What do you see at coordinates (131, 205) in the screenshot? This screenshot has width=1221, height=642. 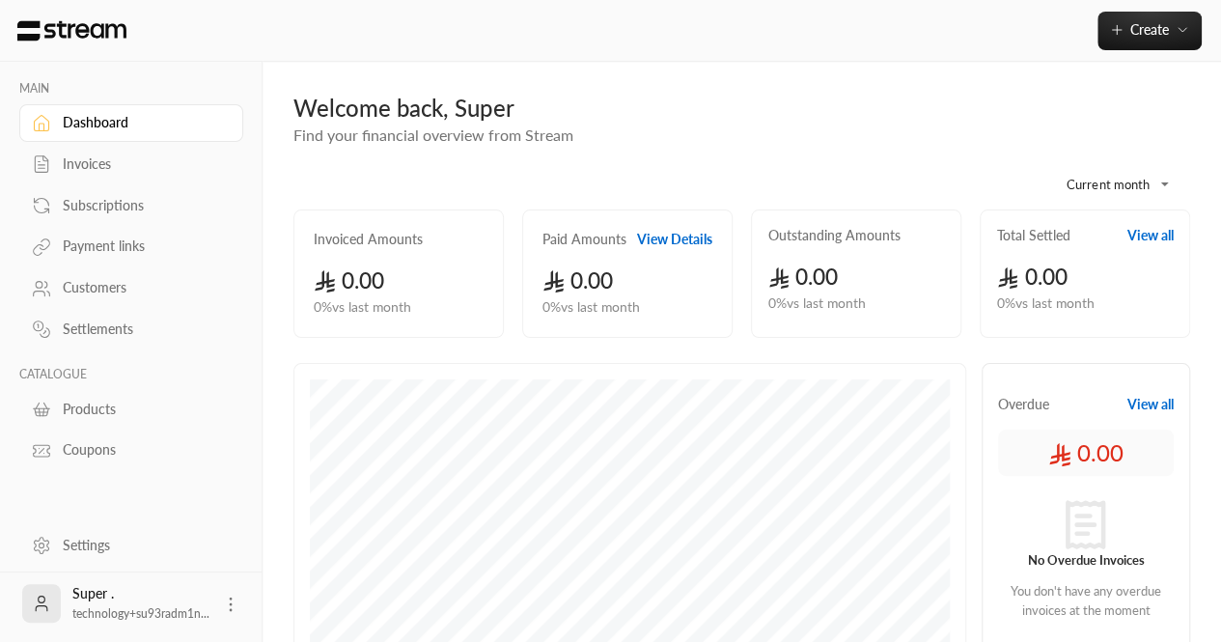 I see `a: Subscriptions` at bounding box center [131, 205].